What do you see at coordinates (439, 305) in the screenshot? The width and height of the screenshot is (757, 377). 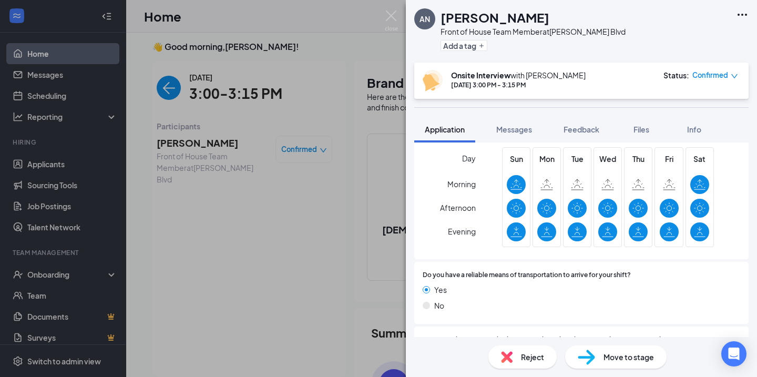 I see `span: No` at bounding box center [439, 305].